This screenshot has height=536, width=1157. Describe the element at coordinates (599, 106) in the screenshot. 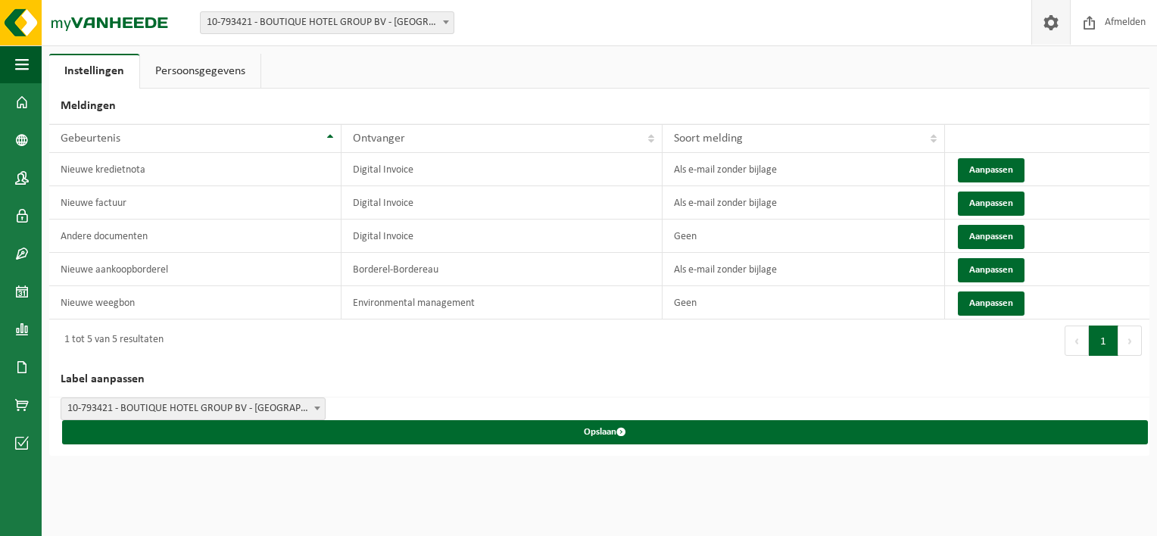

I see `h2: Meldingen` at that location.